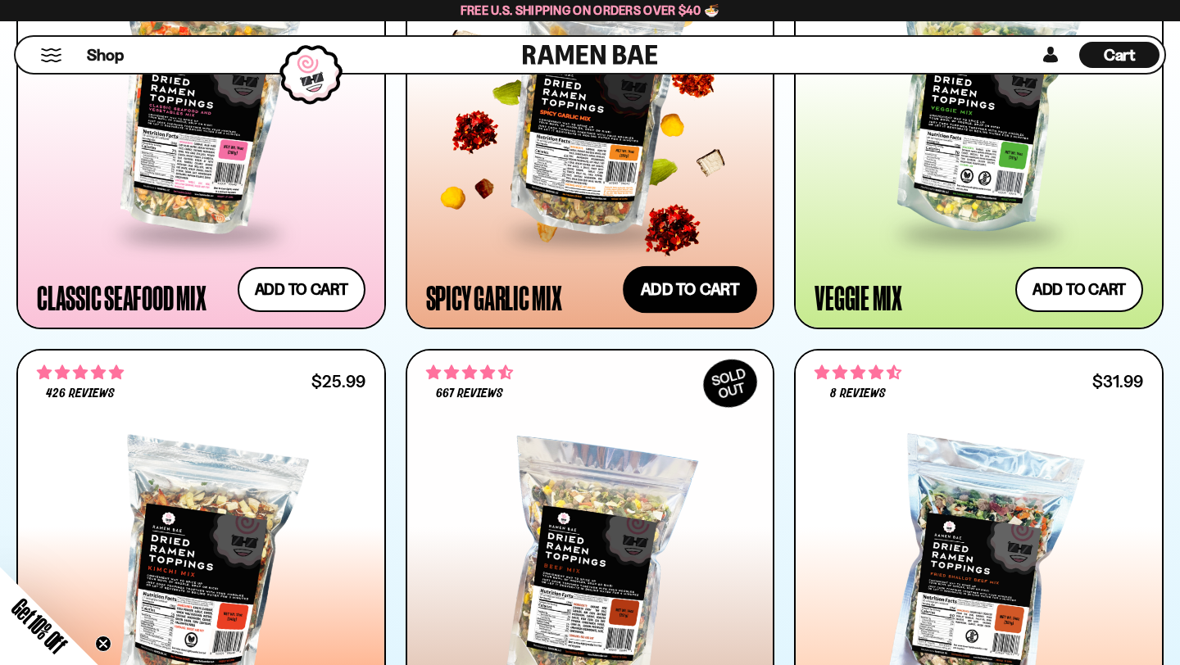 This screenshot has width=1180, height=665. I want to click on button: Mobile Menu Trigger, so click(51, 55).